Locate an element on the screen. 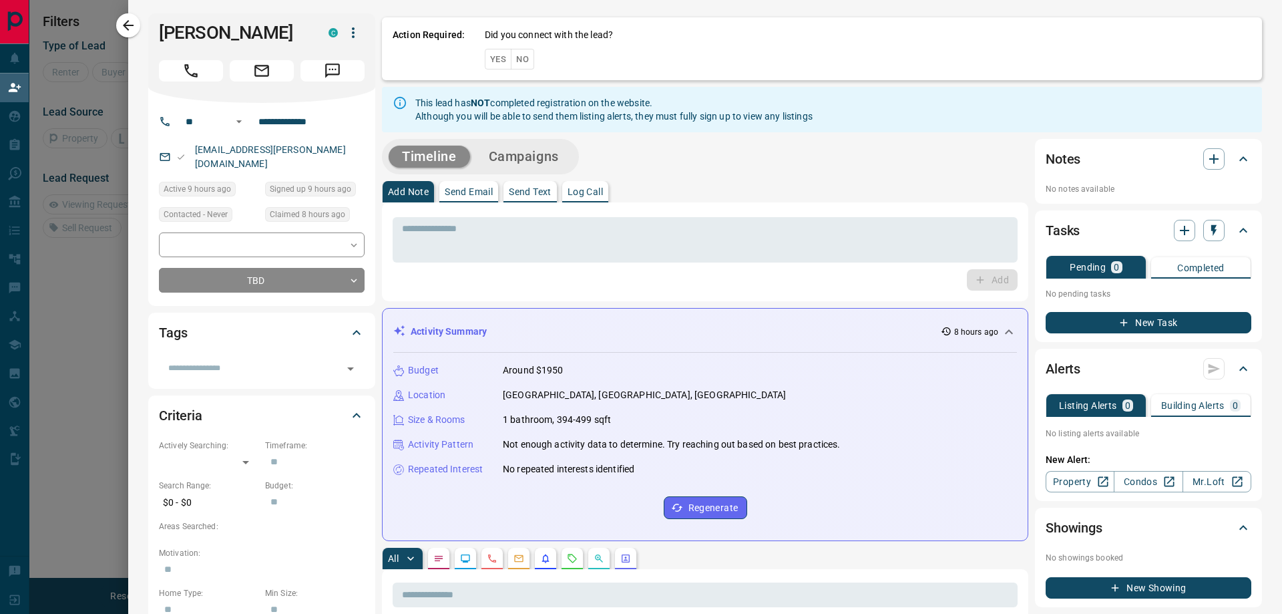 This screenshot has height=614, width=1282. span: Email is located at coordinates (262, 71).